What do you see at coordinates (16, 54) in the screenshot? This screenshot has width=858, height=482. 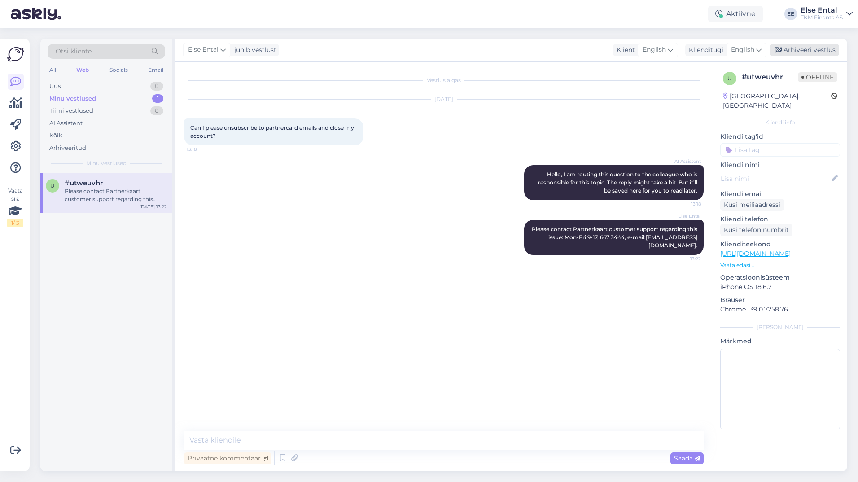 I see `img: Askly Logo` at bounding box center [16, 54].